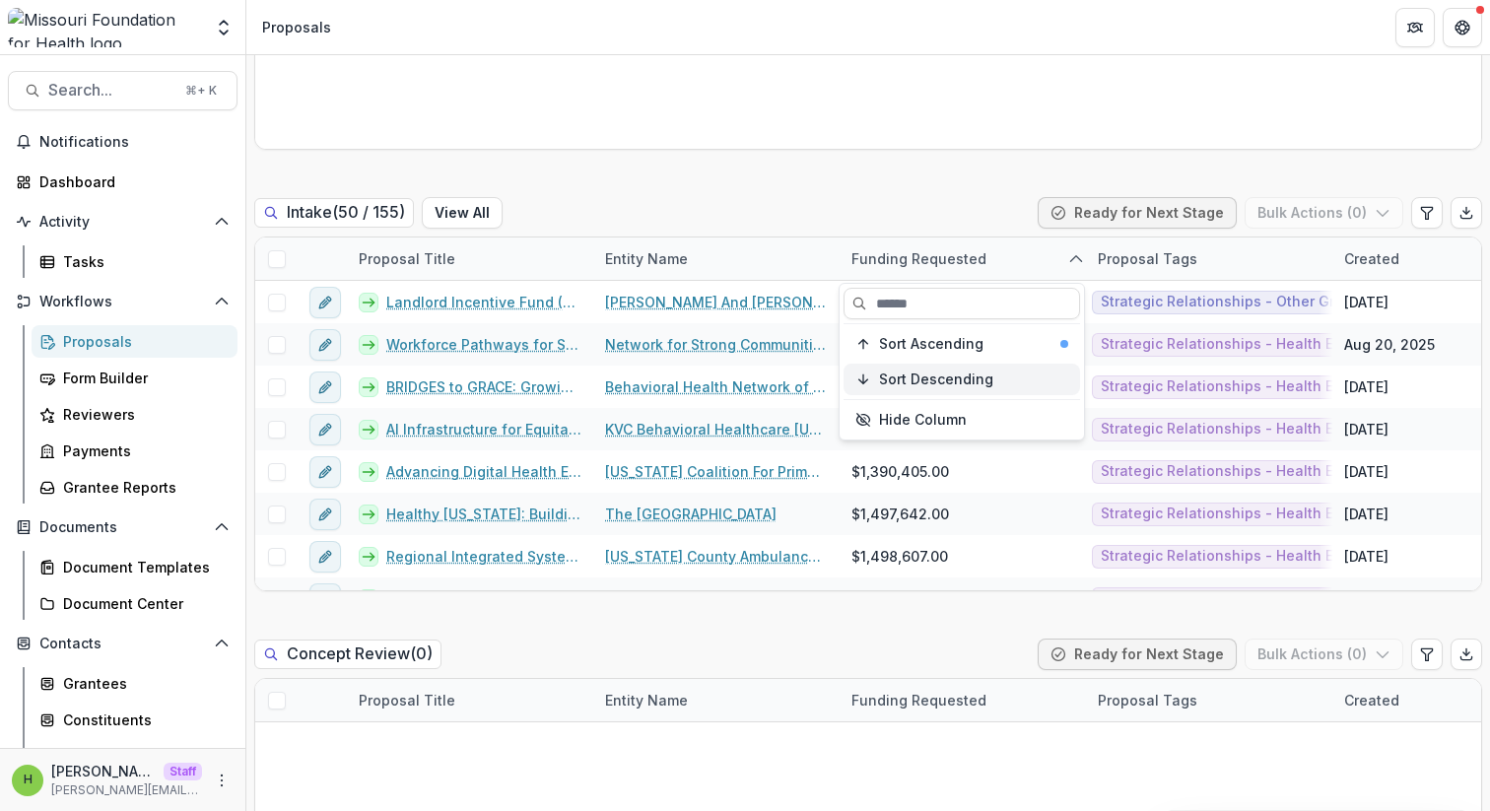 The height and width of the screenshot is (811, 1490). I want to click on span: Sort Ascending, so click(931, 344).